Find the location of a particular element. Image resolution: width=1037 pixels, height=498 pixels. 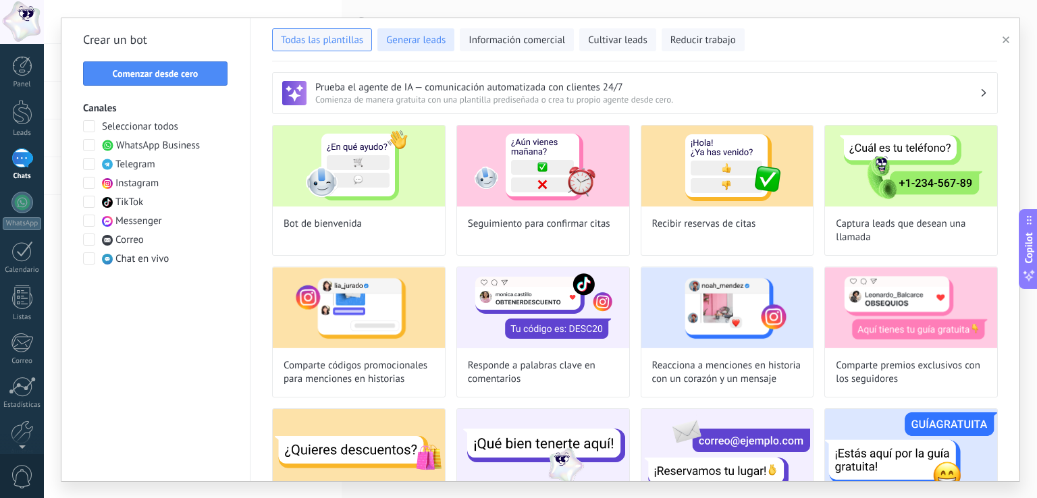

span: Correo is located at coordinates (130, 240).